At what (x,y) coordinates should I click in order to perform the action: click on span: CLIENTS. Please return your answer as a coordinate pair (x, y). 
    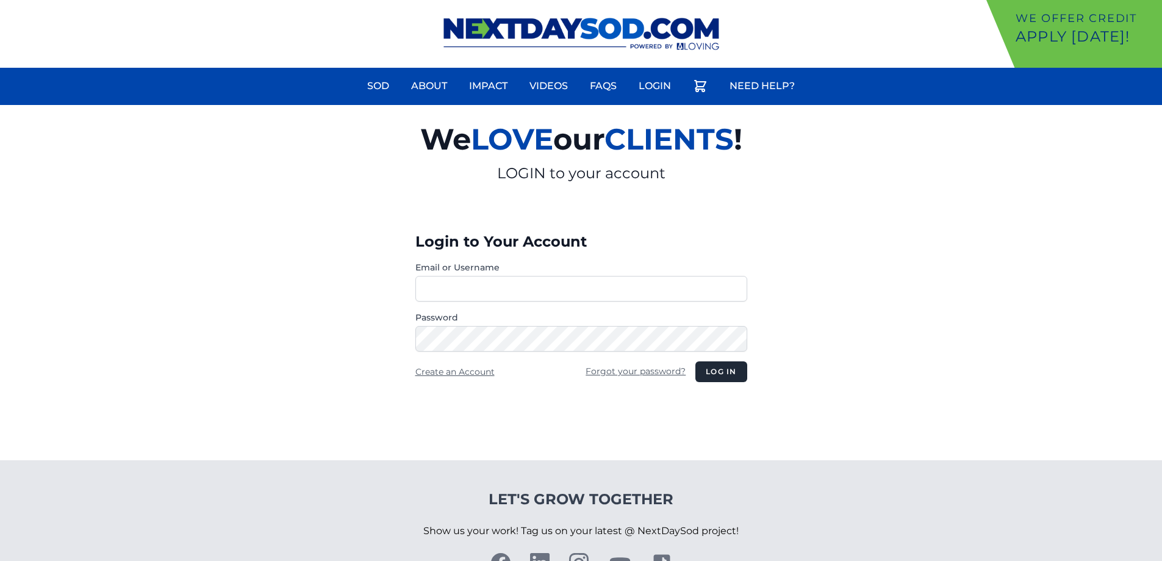
    Looking at the image, I should click on (669, 139).